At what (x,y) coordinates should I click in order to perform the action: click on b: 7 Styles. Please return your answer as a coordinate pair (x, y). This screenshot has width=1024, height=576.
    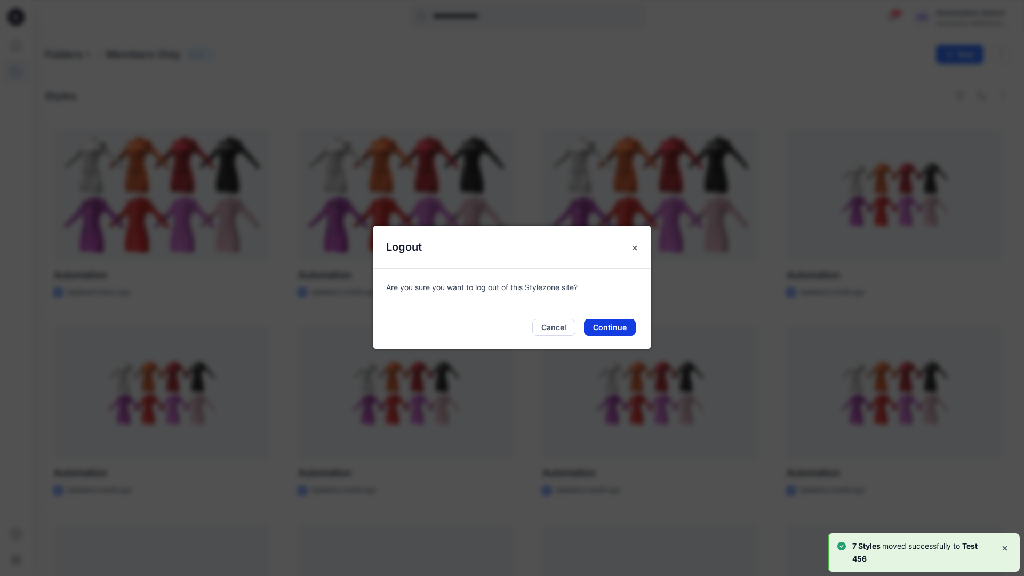
    Looking at the image, I should click on (867, 546).